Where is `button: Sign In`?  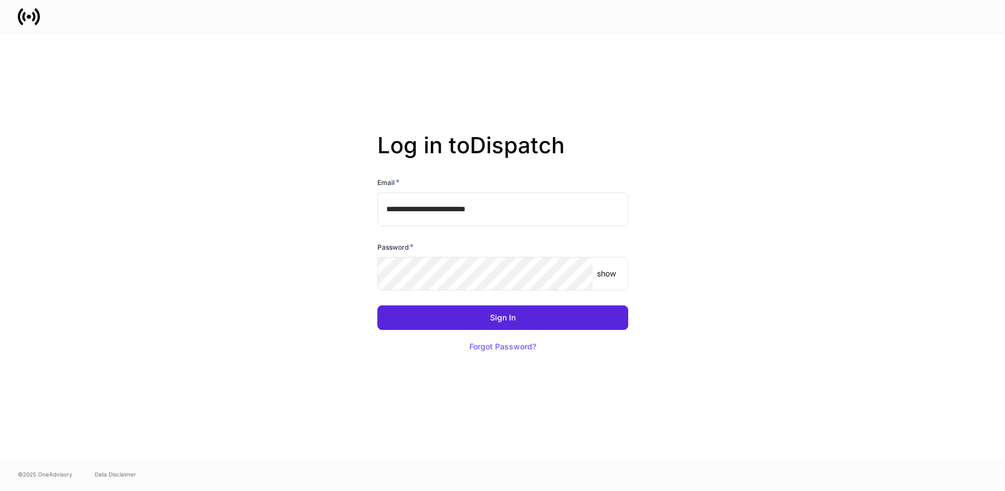
button: Sign In is located at coordinates (503, 318).